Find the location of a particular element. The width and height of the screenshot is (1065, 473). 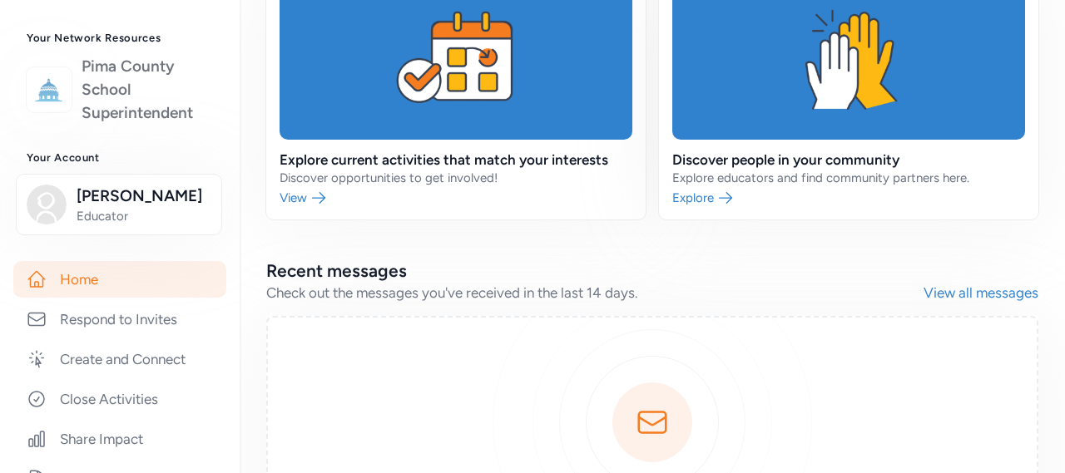

a: Share Impact is located at coordinates (120, 439).